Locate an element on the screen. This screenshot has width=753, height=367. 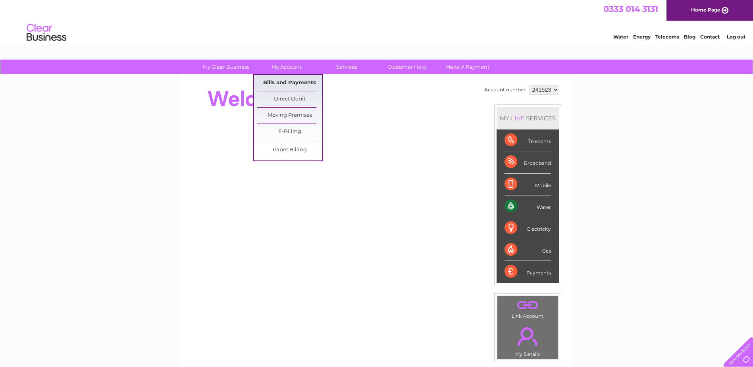
a: Paper Billing is located at coordinates (289, 150).